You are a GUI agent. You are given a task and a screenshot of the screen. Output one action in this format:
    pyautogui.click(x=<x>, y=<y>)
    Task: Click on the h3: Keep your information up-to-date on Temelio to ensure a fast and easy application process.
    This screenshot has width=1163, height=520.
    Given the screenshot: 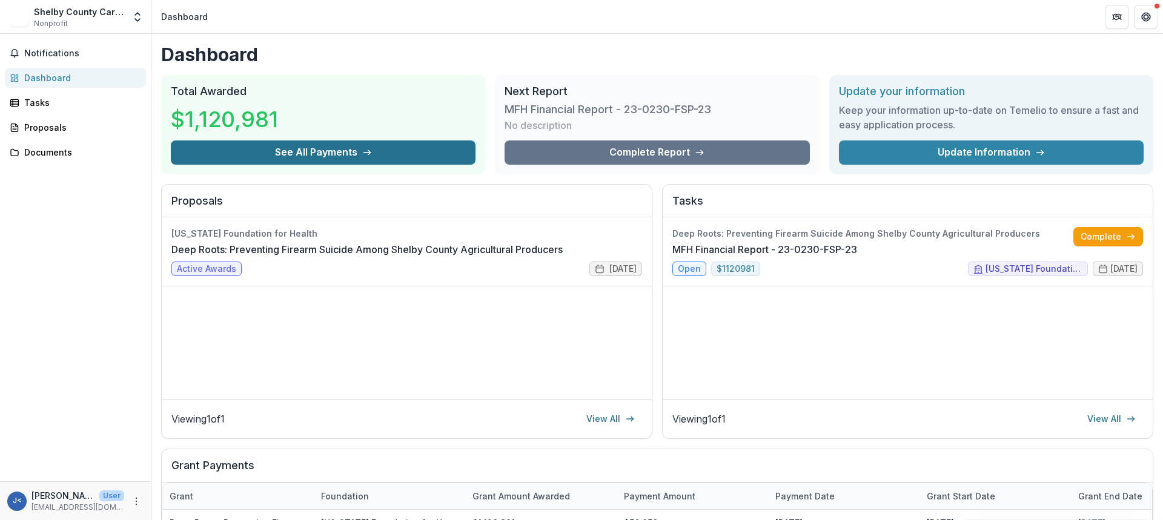 What is the action you would take?
    pyautogui.click(x=991, y=118)
    